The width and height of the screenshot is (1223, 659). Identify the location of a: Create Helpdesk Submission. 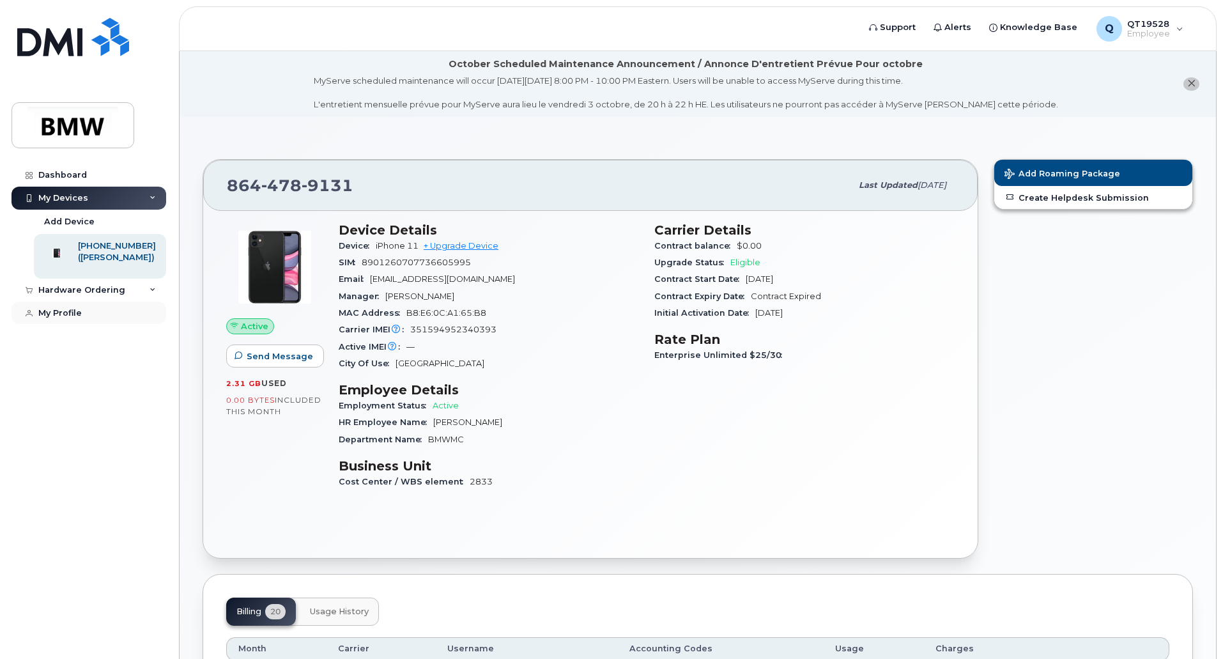
(1093, 197).